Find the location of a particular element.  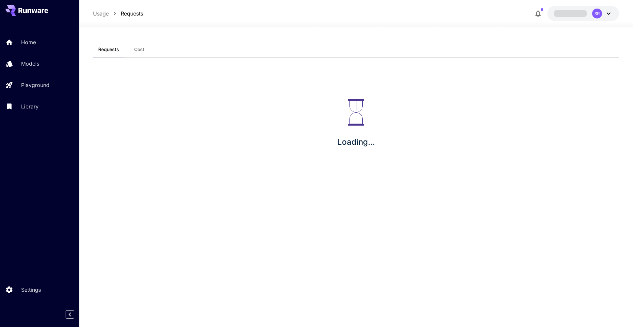

button: SR is located at coordinates (583, 14).